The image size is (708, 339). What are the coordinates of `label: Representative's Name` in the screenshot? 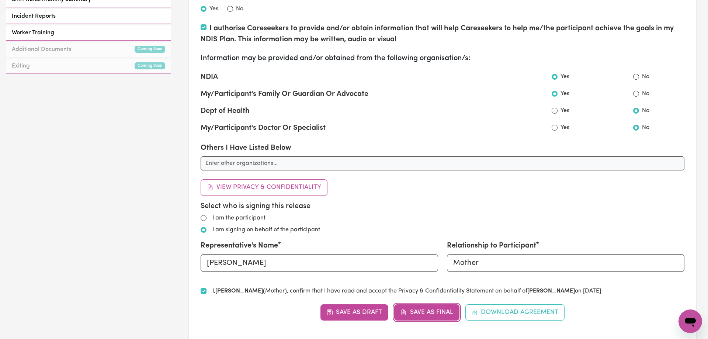 It's located at (239, 246).